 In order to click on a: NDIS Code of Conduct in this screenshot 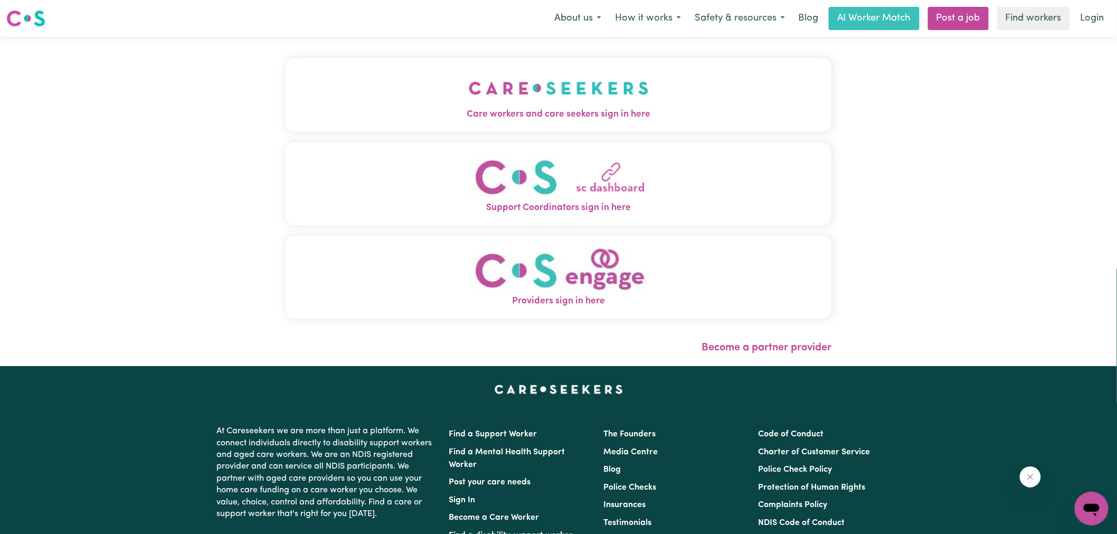, I will do `click(802, 523)`.